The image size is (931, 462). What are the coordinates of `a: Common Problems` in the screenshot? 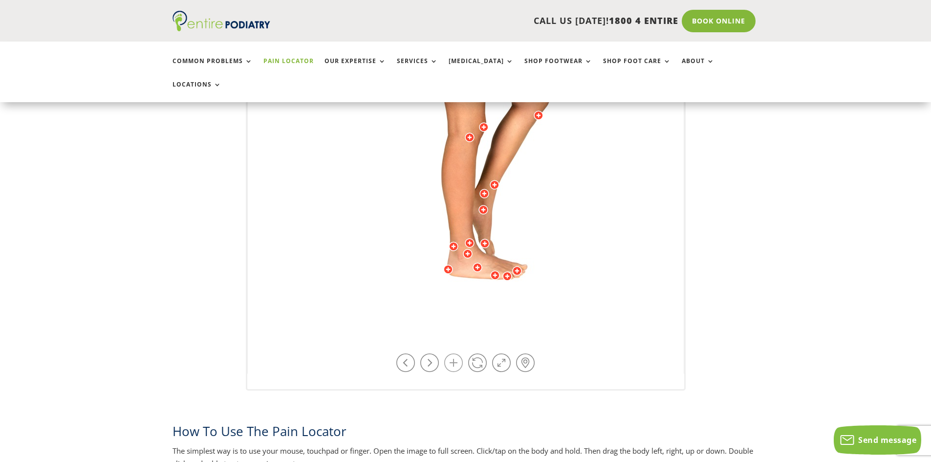 It's located at (213, 68).